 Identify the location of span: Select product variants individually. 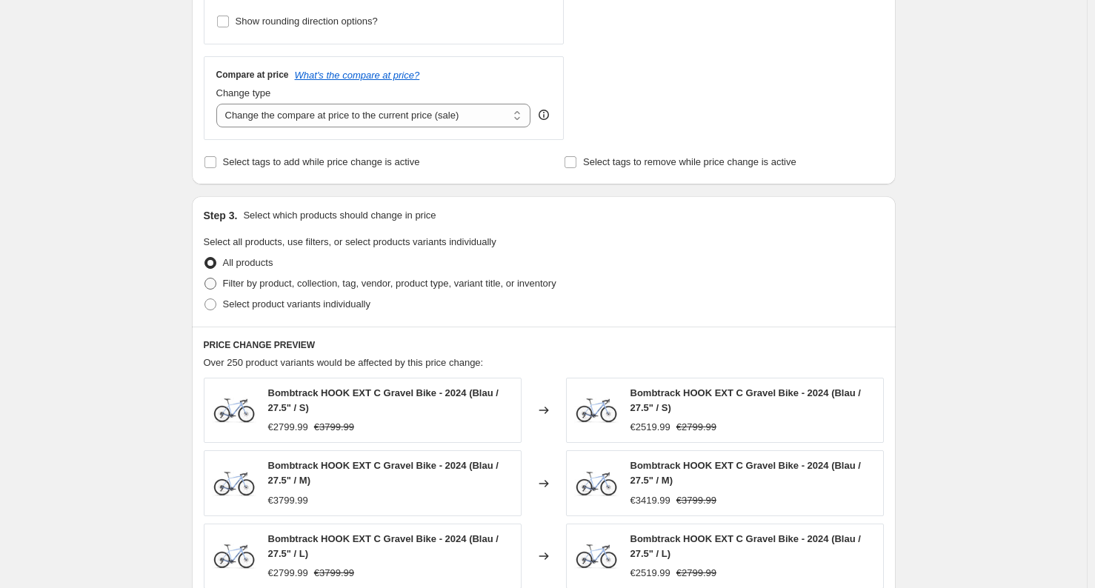
(296, 304).